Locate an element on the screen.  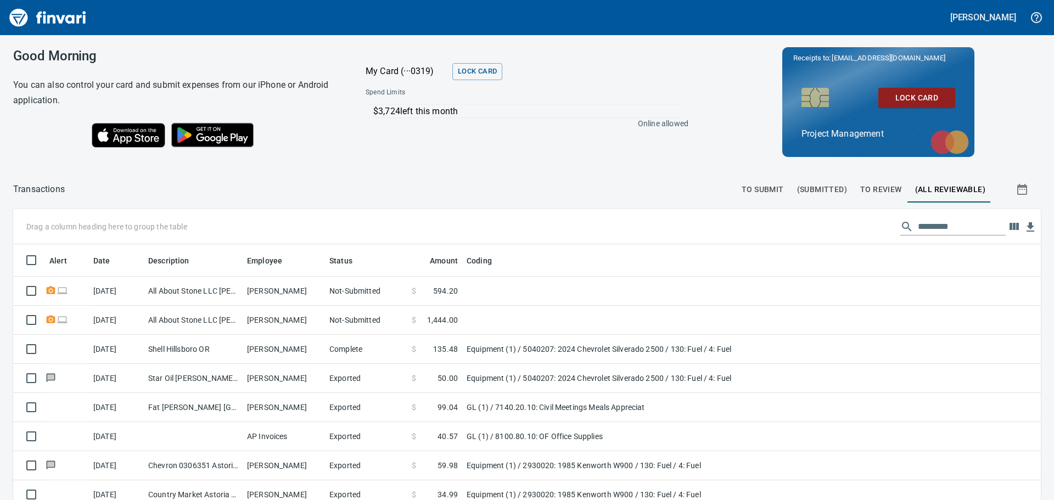
td: GL (1) / 8100.80.10: OF Office Supplies is located at coordinates (599, 436).